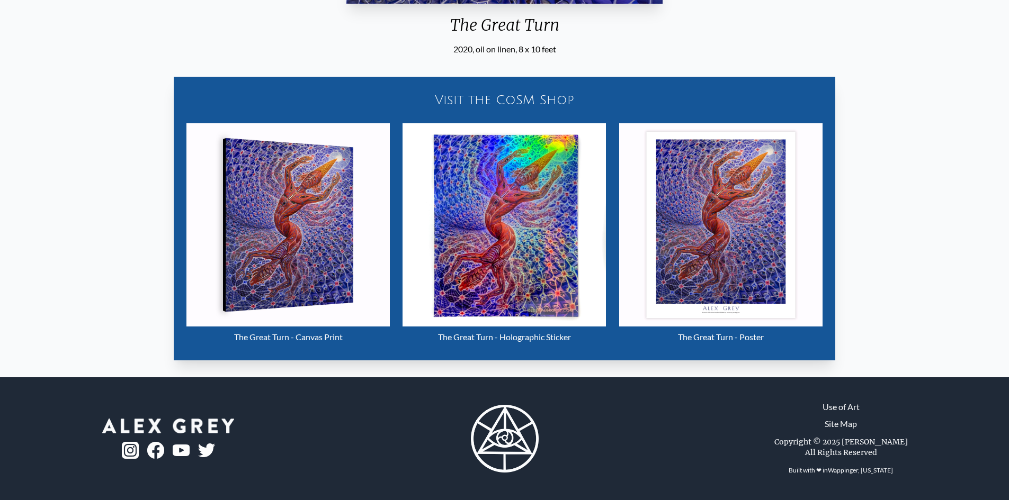  I want to click on img: fb-logo.png, so click(156, 451).